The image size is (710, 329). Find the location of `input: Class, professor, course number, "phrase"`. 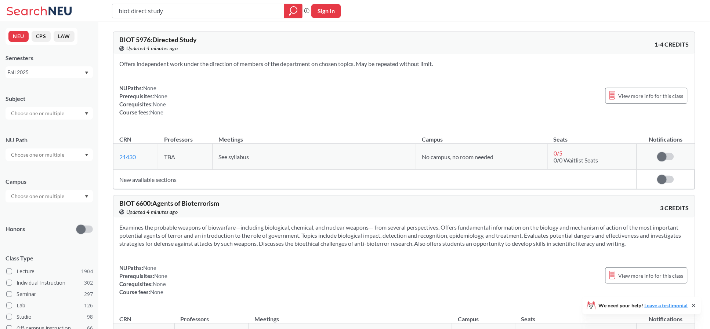

input: Class, professor, course number, "phrase" is located at coordinates (198, 11).